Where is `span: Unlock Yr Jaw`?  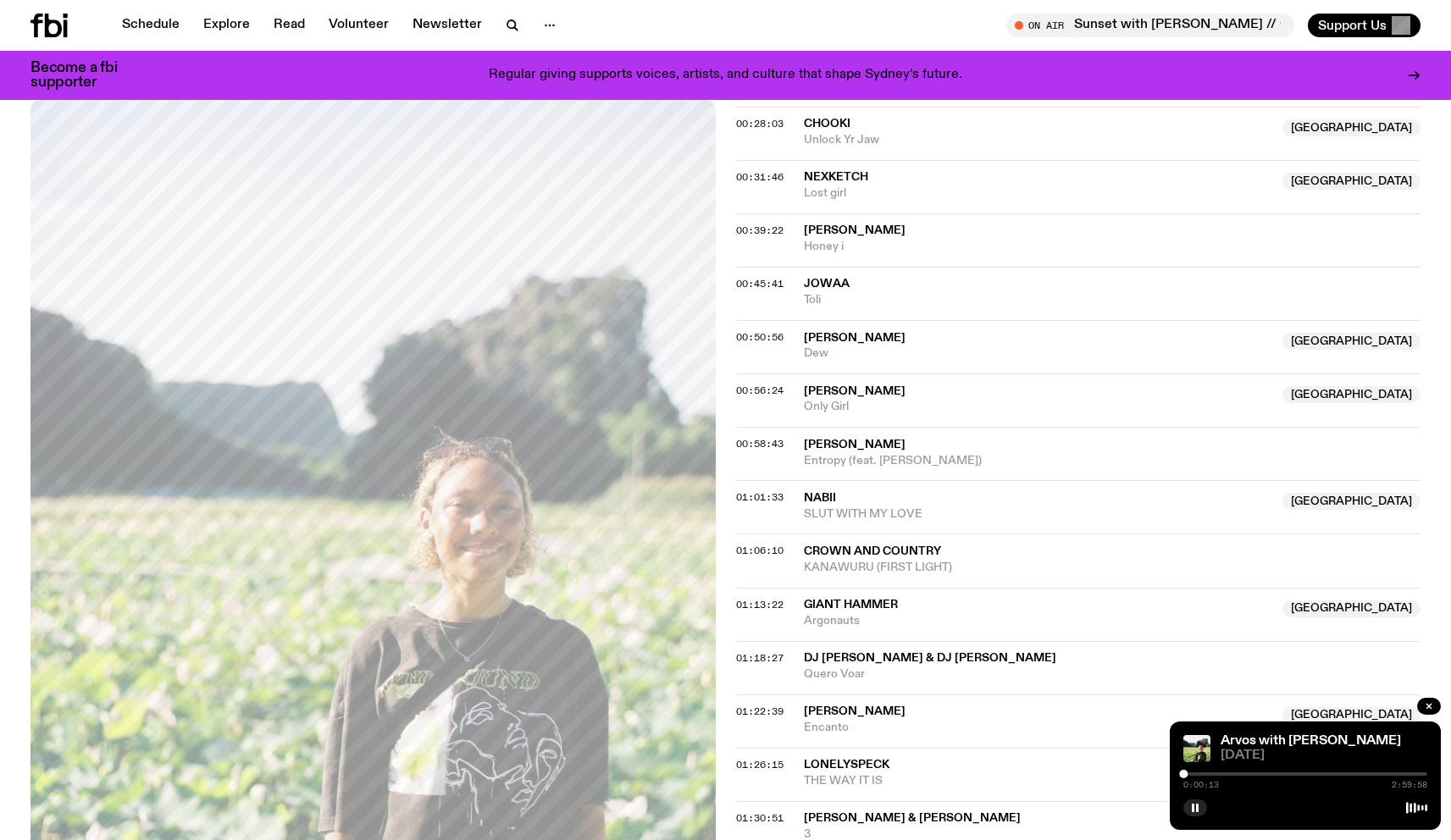 span: Unlock Yr Jaw is located at coordinates (1039, 140).